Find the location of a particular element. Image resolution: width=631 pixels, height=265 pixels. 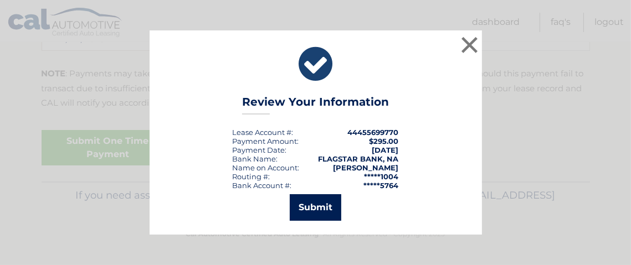

h3: Review Your Information is located at coordinates (315, 105).